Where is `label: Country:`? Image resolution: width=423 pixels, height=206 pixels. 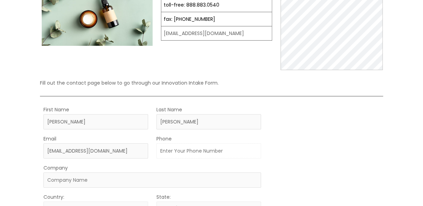
label: Country: is located at coordinates (54, 197).